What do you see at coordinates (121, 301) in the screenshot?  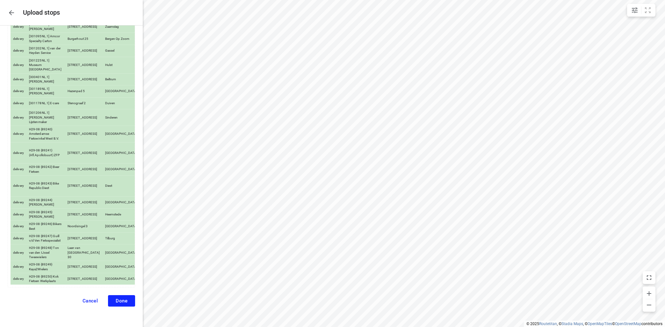 I see `button: Done` at bounding box center [121, 301].